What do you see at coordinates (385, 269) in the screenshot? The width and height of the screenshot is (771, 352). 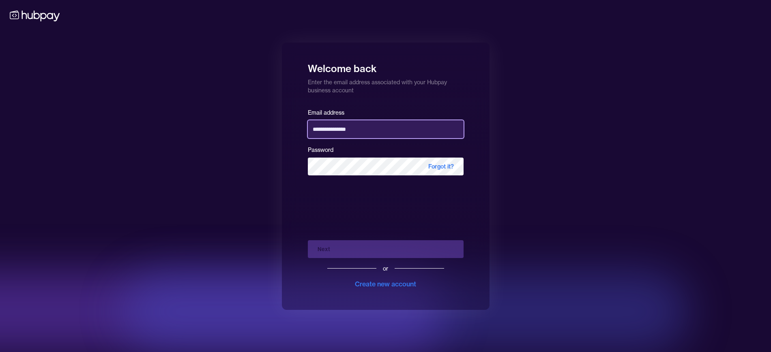 I see `div: or` at bounding box center [385, 269].